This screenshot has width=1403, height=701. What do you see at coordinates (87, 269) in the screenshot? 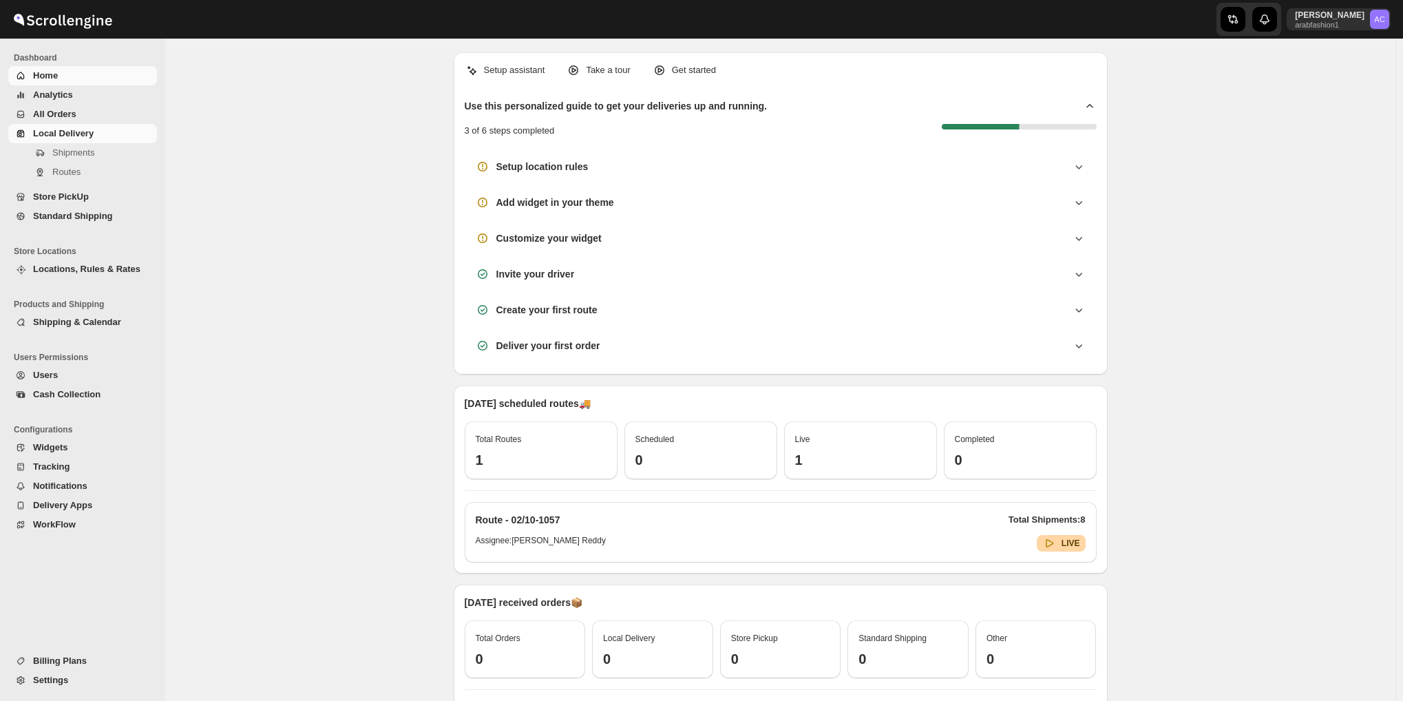
I see `span: Locations, Rules & Rates` at bounding box center [87, 269].